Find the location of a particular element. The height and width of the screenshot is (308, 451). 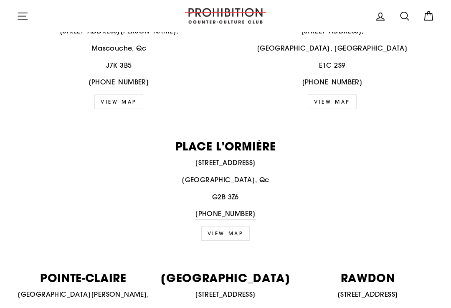

p: RAWDON is located at coordinates (368, 278).